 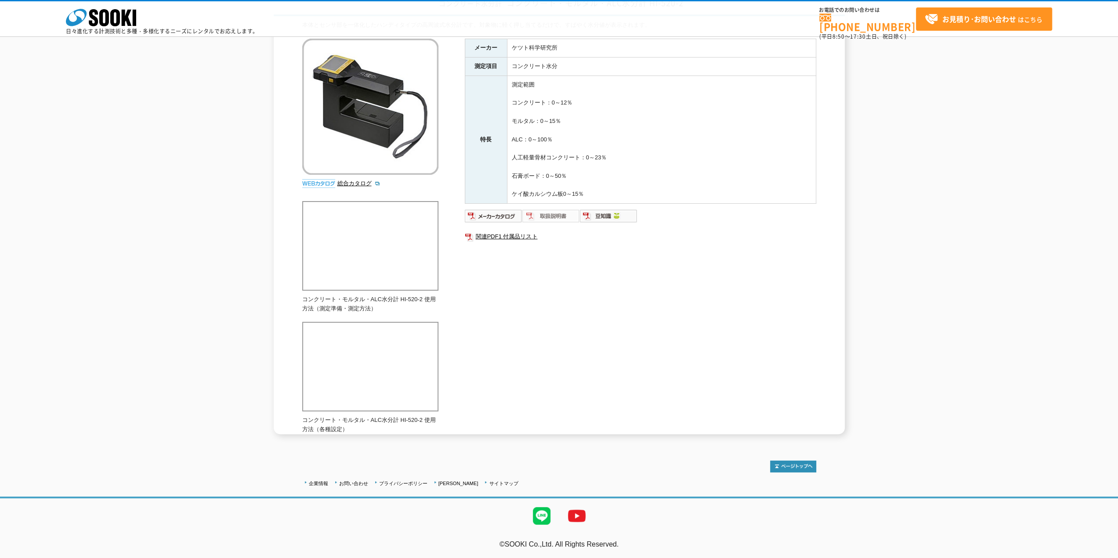 I want to click on img: 取扱説明書, so click(x=551, y=216).